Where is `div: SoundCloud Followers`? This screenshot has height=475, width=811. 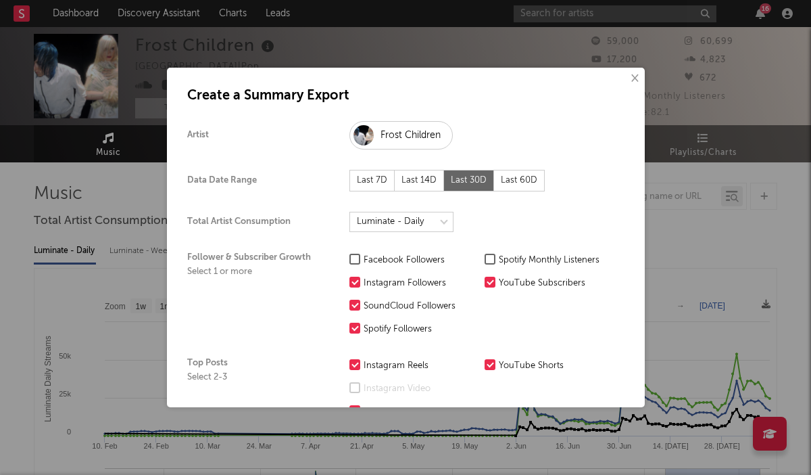 div: SoundCloud Followers is located at coordinates (421, 306).